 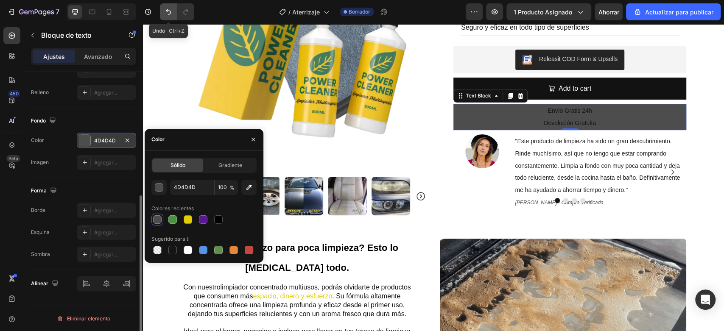 I want to click on font: Fondo, so click(x=38, y=120).